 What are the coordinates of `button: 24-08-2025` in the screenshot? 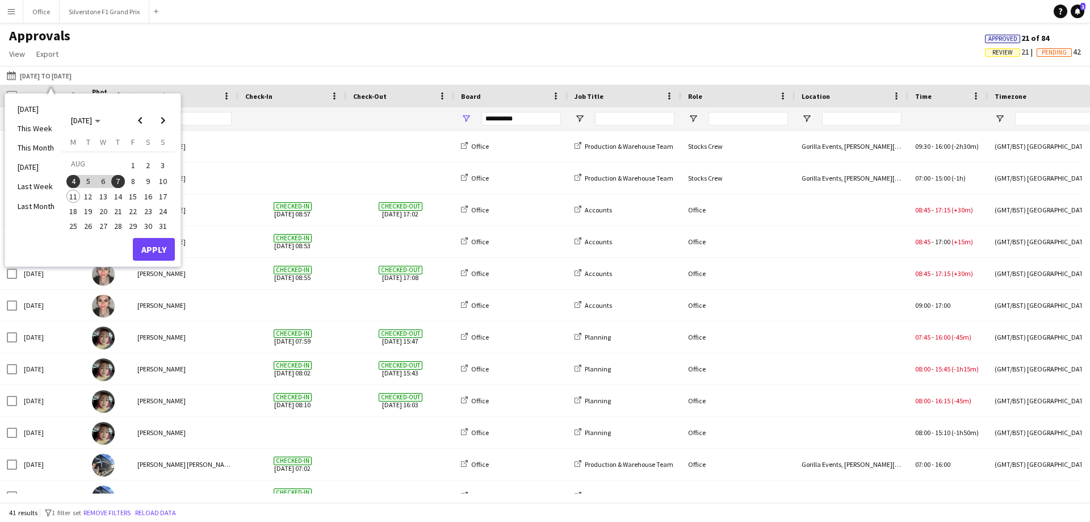 It's located at (163, 211).